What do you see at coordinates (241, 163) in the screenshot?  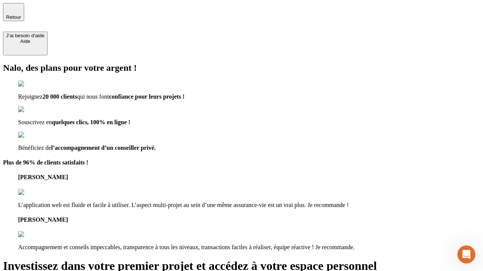 I see `h4: Plus de 96% de clients satisfaits !` at bounding box center [241, 163].